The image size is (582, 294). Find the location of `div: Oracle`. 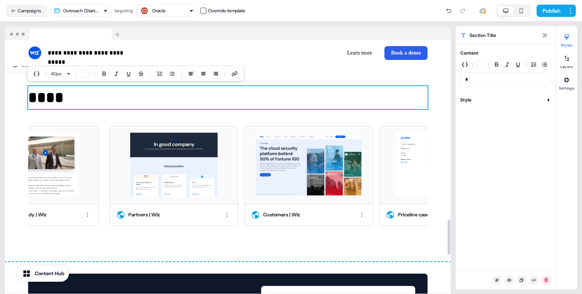

div: Oracle is located at coordinates (159, 11).